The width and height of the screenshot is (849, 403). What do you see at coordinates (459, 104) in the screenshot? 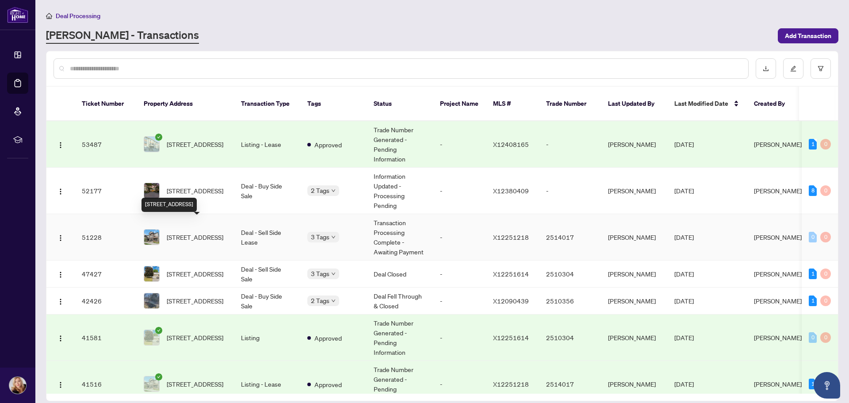
I see `th: Project Name` at bounding box center [459, 104].